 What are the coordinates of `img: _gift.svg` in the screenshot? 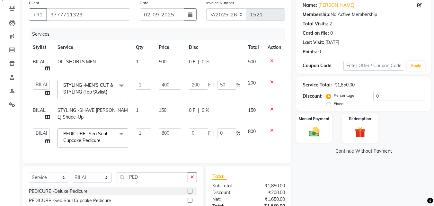 It's located at (360, 132).